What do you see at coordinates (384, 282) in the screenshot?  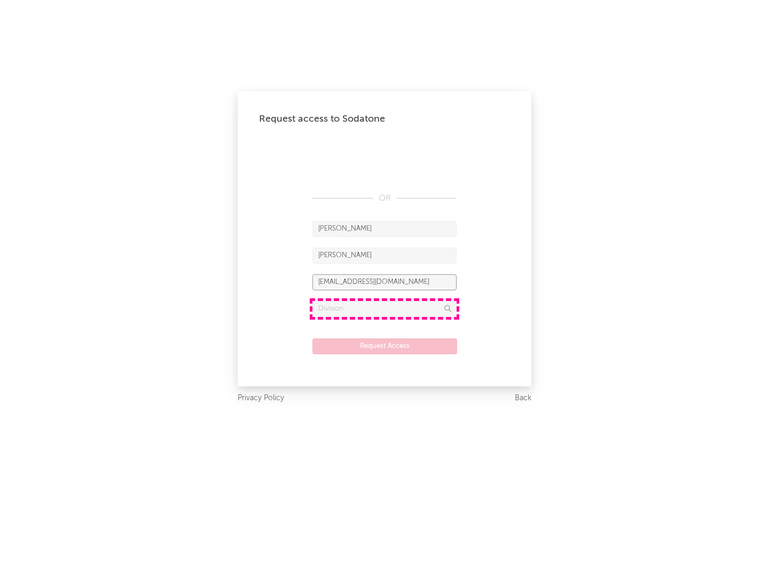 I see `input: Email` at bounding box center [384, 282].